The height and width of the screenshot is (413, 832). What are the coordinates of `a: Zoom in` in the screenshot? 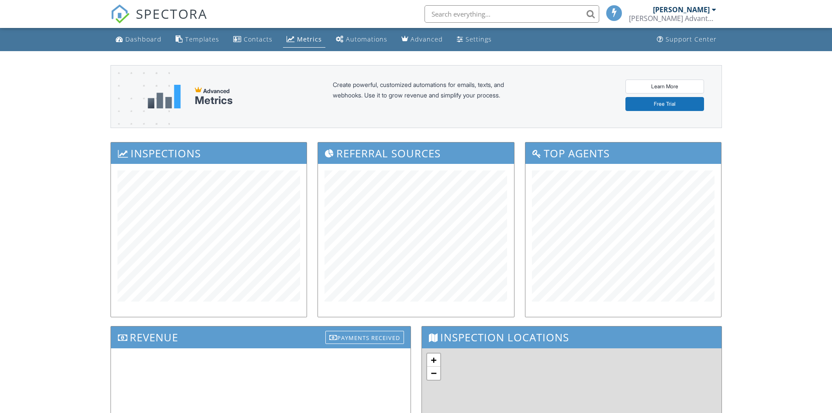 It's located at (434, 360).